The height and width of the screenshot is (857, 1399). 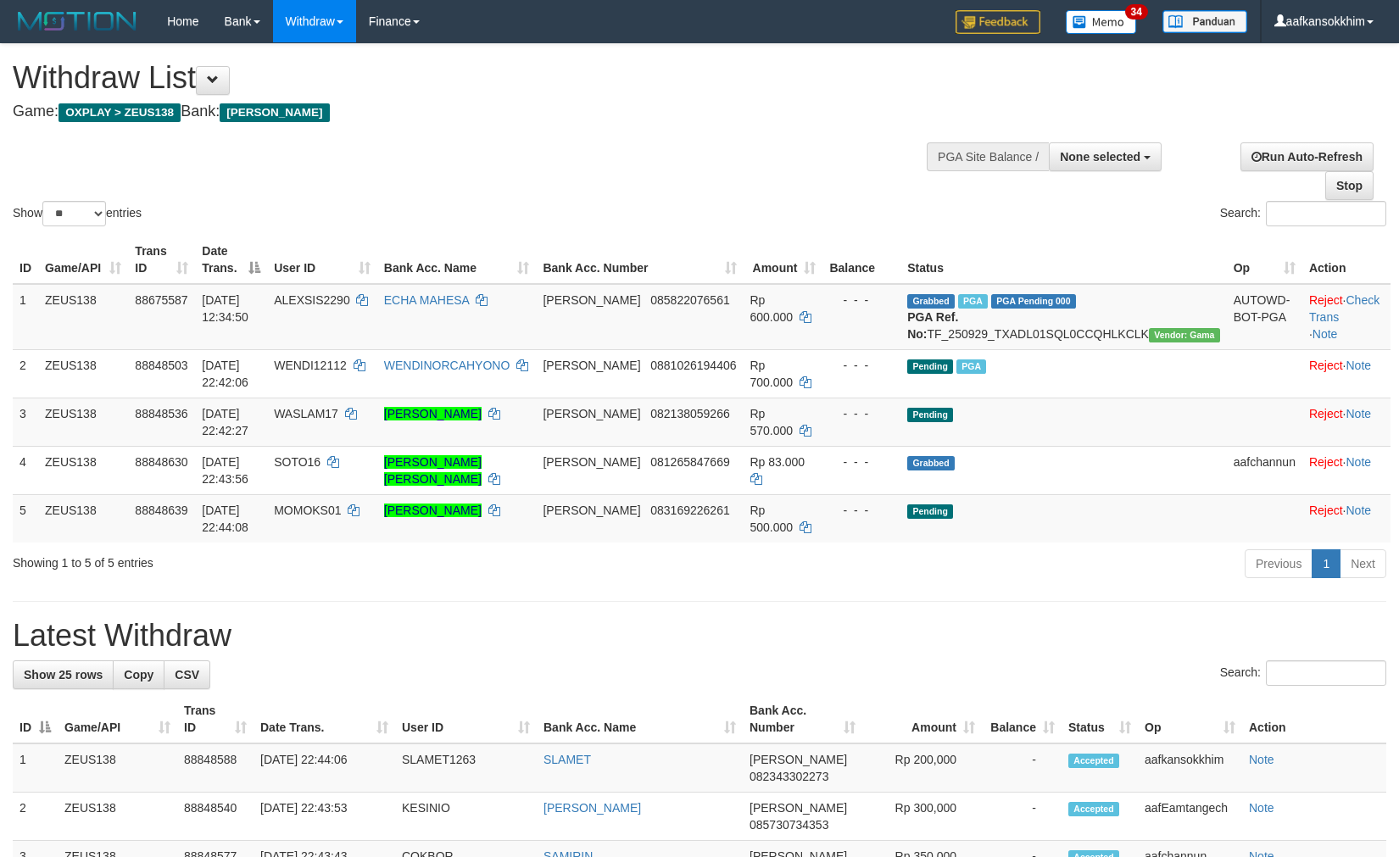 What do you see at coordinates (693, 365) in the screenshot?
I see `span: Copy 0881026194406 to clipboard` at bounding box center [693, 365].